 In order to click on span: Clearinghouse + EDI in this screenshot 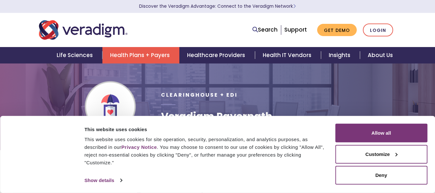, I will do `click(200, 95)`.